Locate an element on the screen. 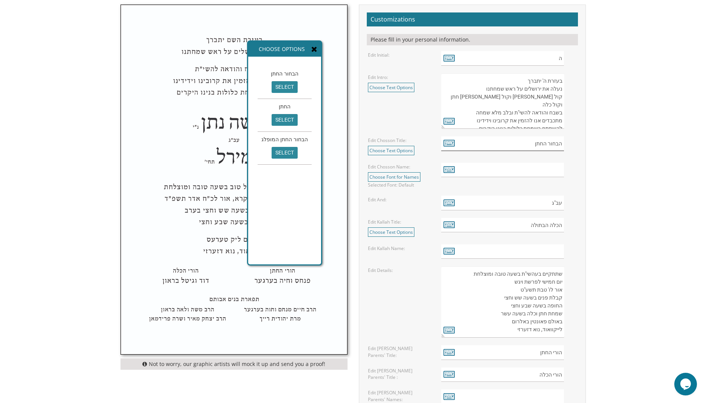  label: Edit And: is located at coordinates (377, 199).